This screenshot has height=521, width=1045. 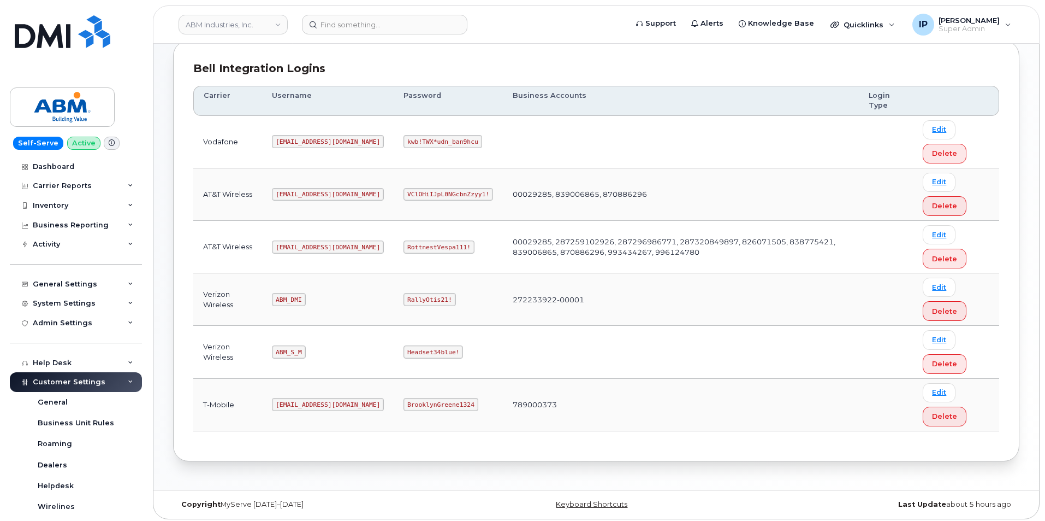 I want to click on a: Knowledge Base, so click(x=777, y=23).